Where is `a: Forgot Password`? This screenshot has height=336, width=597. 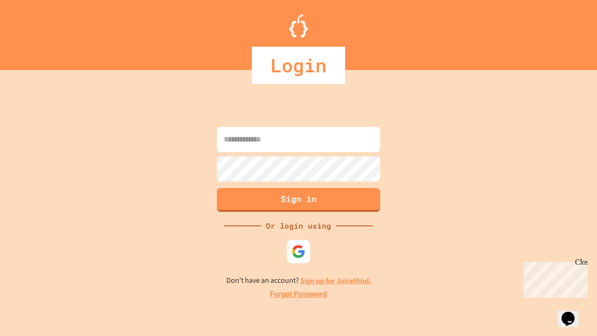 a: Forgot Password is located at coordinates (298, 294).